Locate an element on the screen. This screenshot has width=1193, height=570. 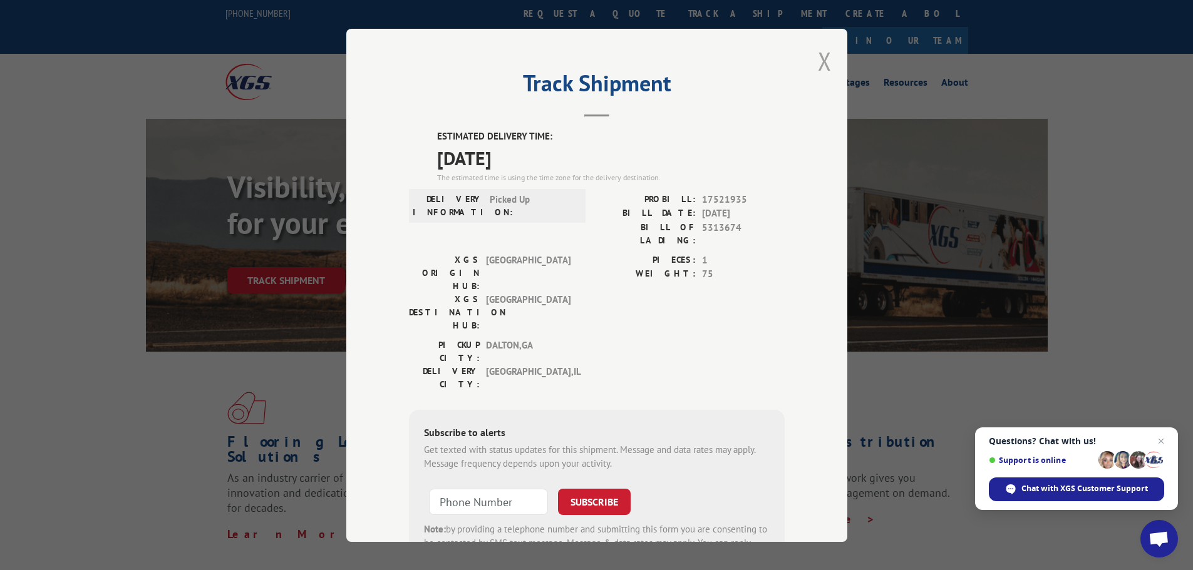
button: SUBSCRIBE is located at coordinates (594, 502).